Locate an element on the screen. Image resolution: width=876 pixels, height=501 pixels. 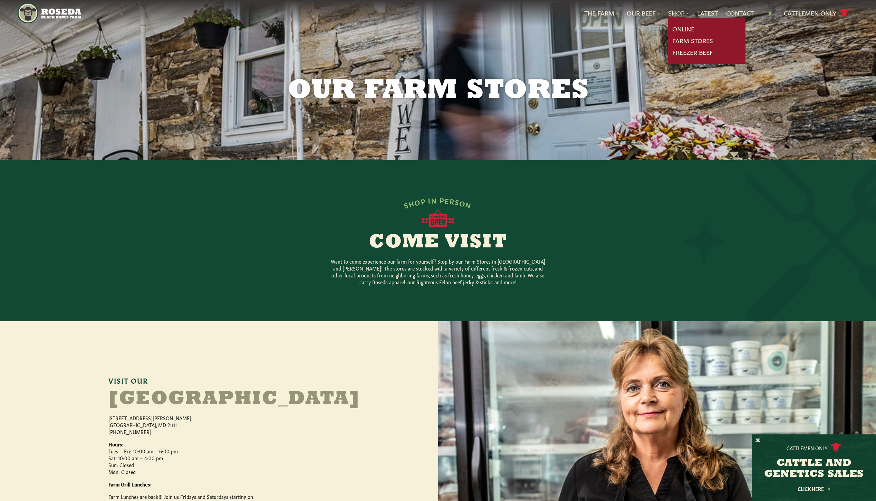
button: X is located at coordinates (758, 441).